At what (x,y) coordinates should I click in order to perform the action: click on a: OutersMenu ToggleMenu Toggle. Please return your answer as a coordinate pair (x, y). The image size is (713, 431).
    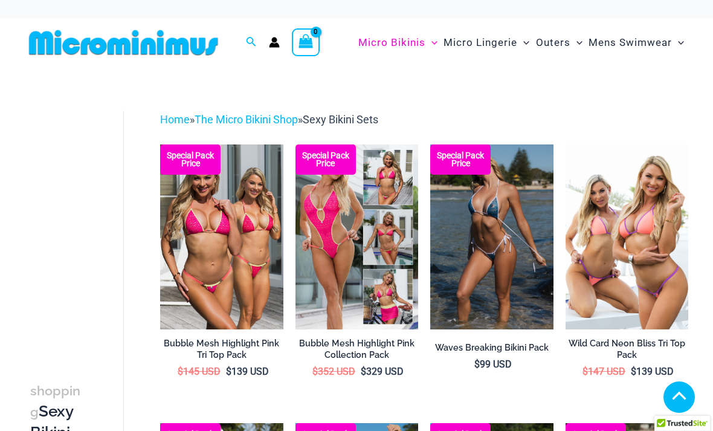
    Looking at the image, I should click on (559, 42).